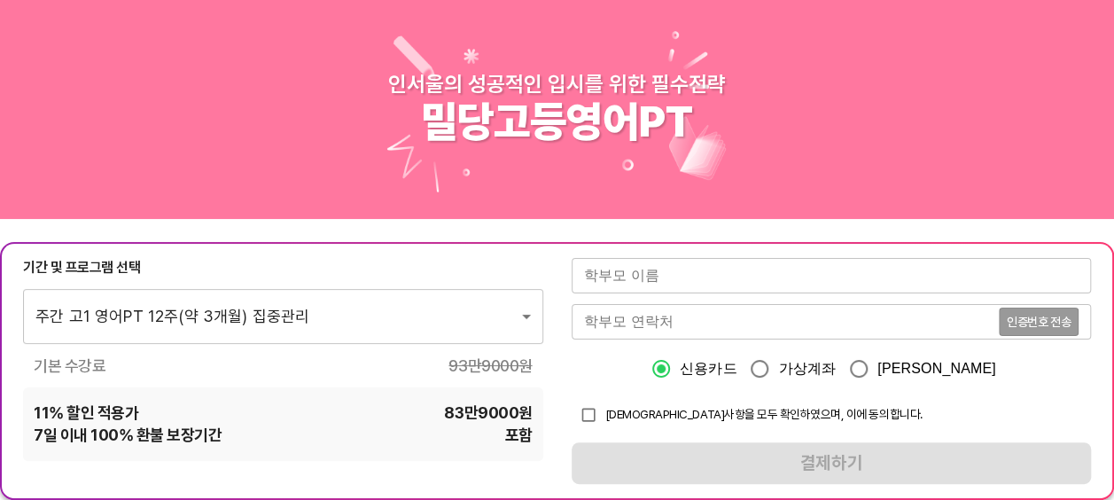 Image resolution: width=1114 pixels, height=500 pixels. I want to click on span: 신용카드, so click(708, 369).